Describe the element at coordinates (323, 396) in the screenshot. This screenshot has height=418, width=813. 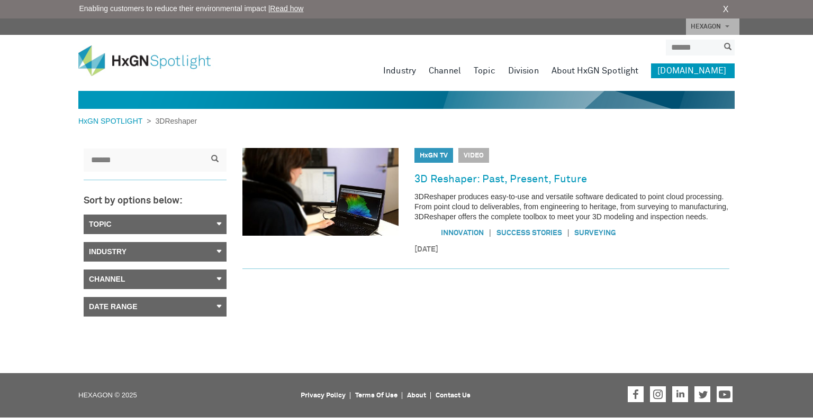
I see `a: Privacy Policy` at that location.